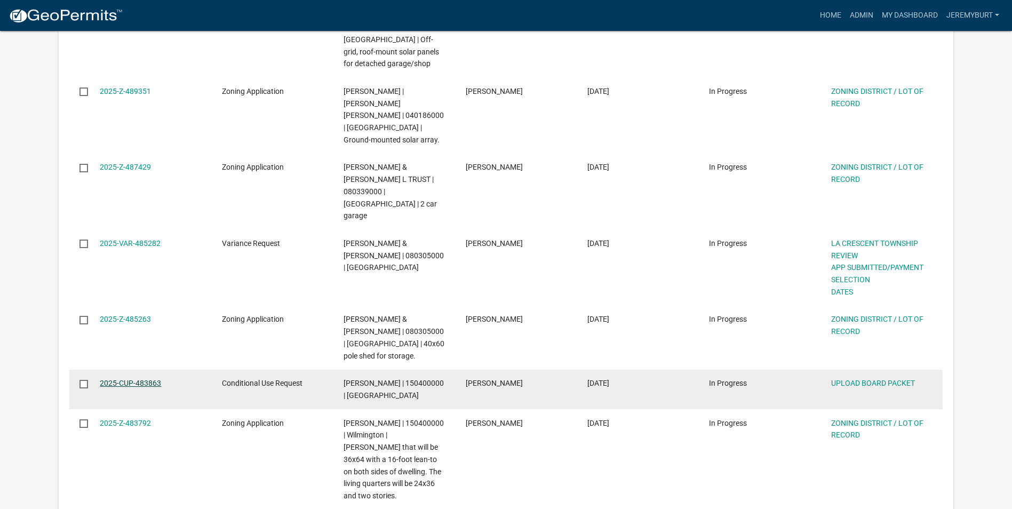  Describe the element at coordinates (394, 389) in the screenshot. I see `span: LADSTEN,GERALD | 150400000 | Wilmington` at that location.